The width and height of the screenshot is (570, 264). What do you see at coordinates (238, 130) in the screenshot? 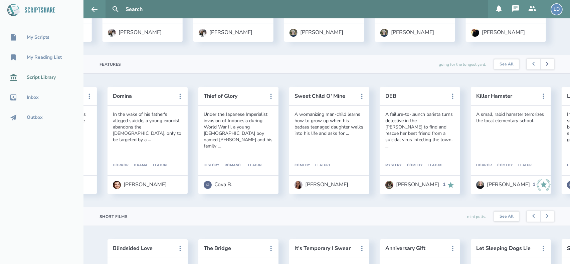
I see `div: Under the Japanese Imperialist invasion of Indonesia during World War II, a young [DEMOGRAPHIC_DA...` at bounding box center [238, 130].